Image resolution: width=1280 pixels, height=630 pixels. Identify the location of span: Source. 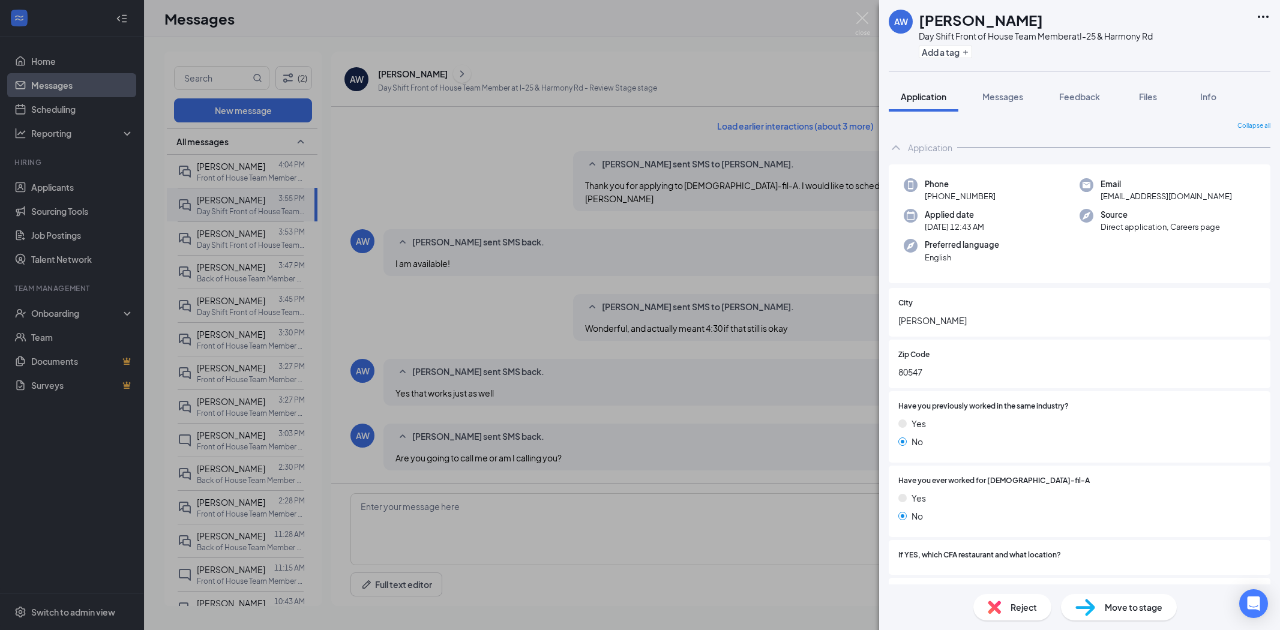
(1160, 215).